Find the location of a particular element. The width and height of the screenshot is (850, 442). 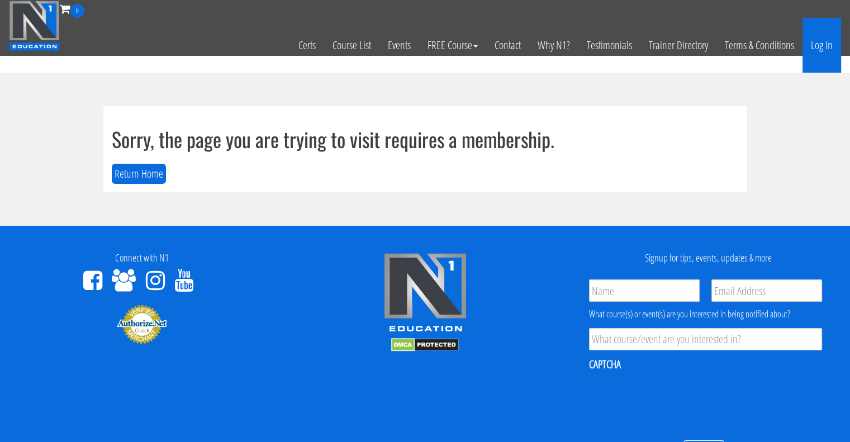

button: Return Home is located at coordinates (139, 174).